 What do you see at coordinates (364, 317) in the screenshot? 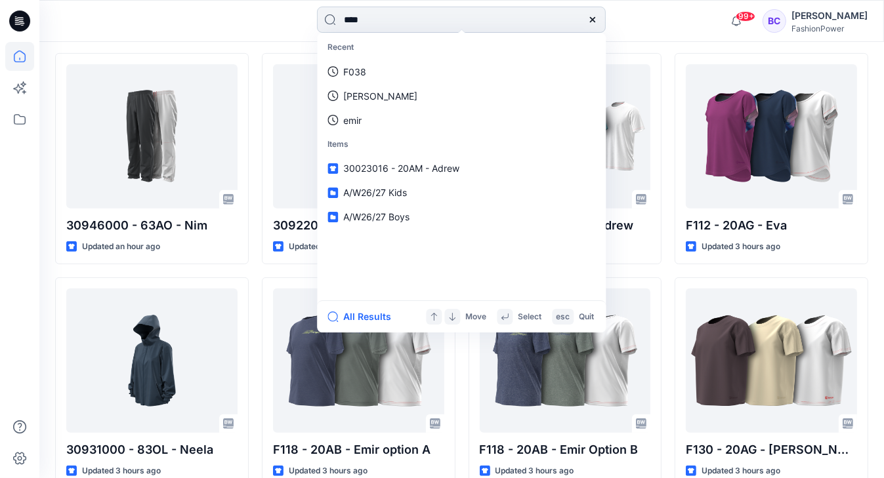
I see `a: All Results` at bounding box center [364, 317].